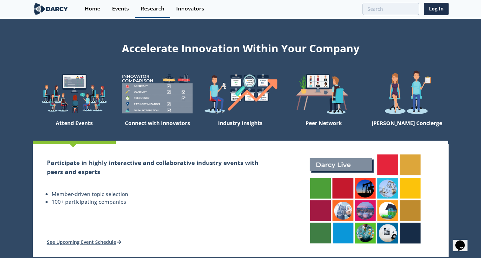 This screenshot has height=258, width=481. What do you see at coordinates (160, 194) in the screenshot?
I see `li: Member-driven topic selection` at bounding box center [160, 194].